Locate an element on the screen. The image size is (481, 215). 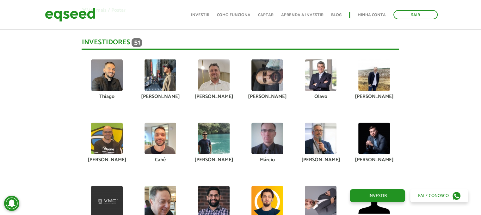
img: EqSeed is located at coordinates (70, 15).